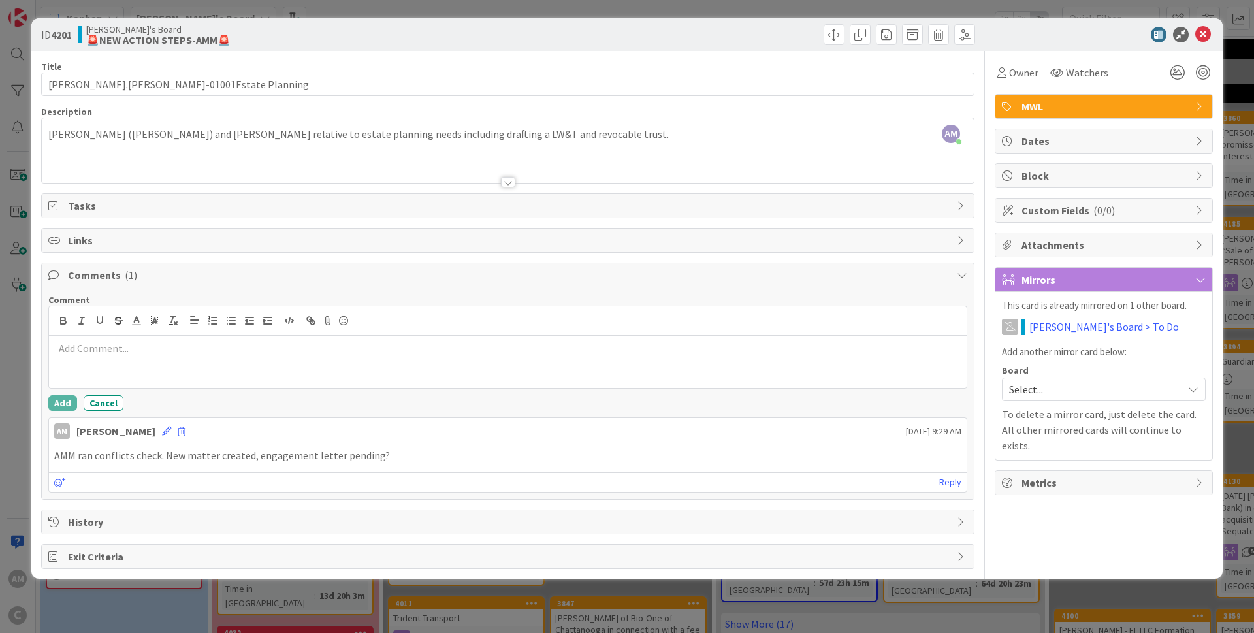 This screenshot has height=633, width=1254. I want to click on input: type card name here..., so click(508, 84).